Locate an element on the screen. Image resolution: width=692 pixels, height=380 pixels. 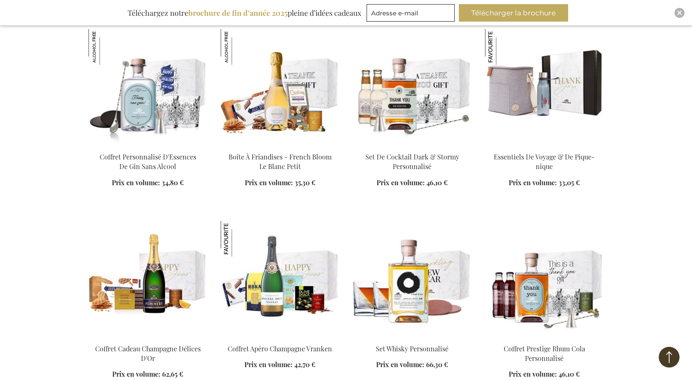
span: 42,70 € is located at coordinates (305, 364).